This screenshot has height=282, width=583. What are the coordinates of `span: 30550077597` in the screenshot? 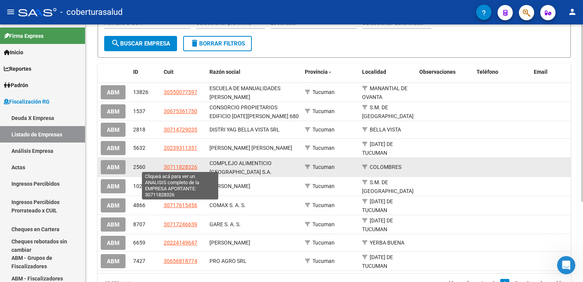 It's located at (181, 92).